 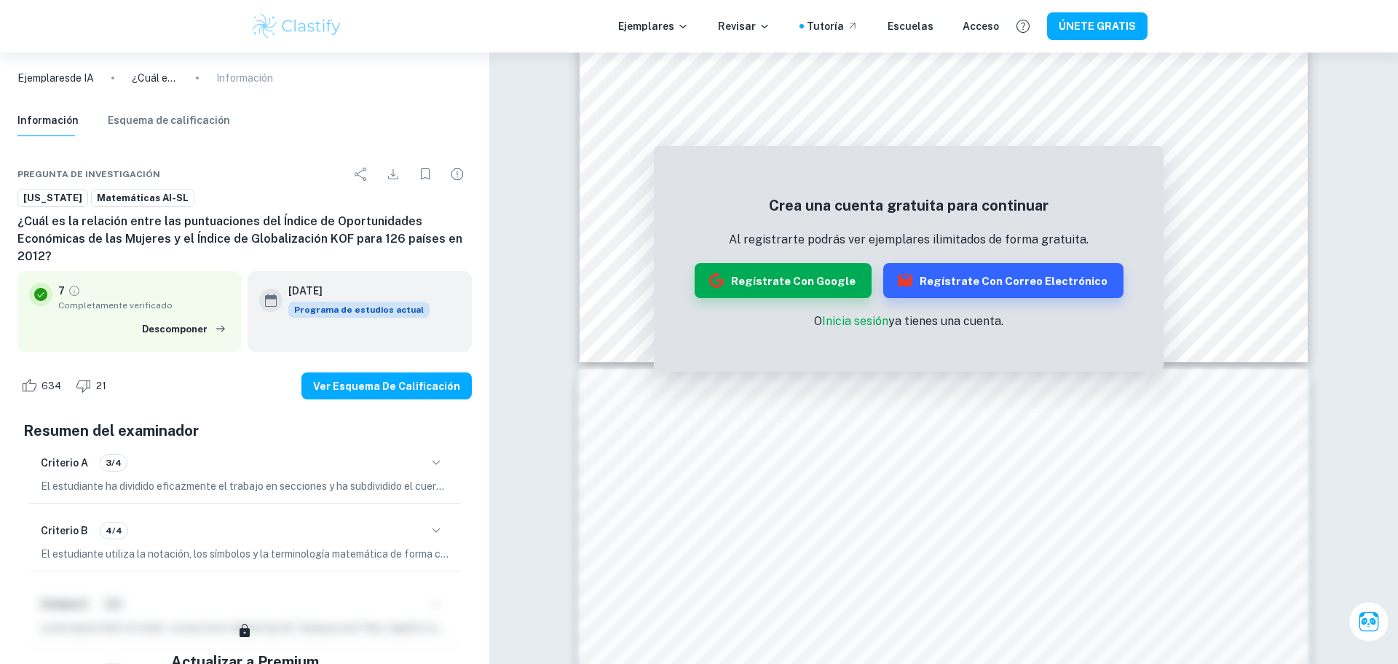 What do you see at coordinates (296, 26) in the screenshot?
I see `a: Logotipo de Clastify` at bounding box center [296, 26].